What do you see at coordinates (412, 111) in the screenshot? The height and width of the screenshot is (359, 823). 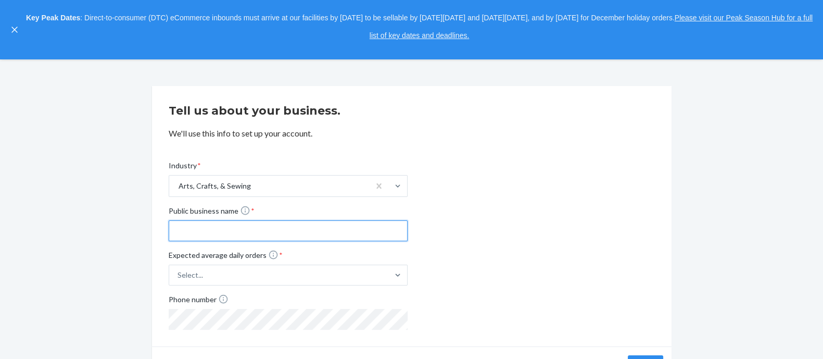 I see `h2: Tell us about your business.` at bounding box center [412, 111].